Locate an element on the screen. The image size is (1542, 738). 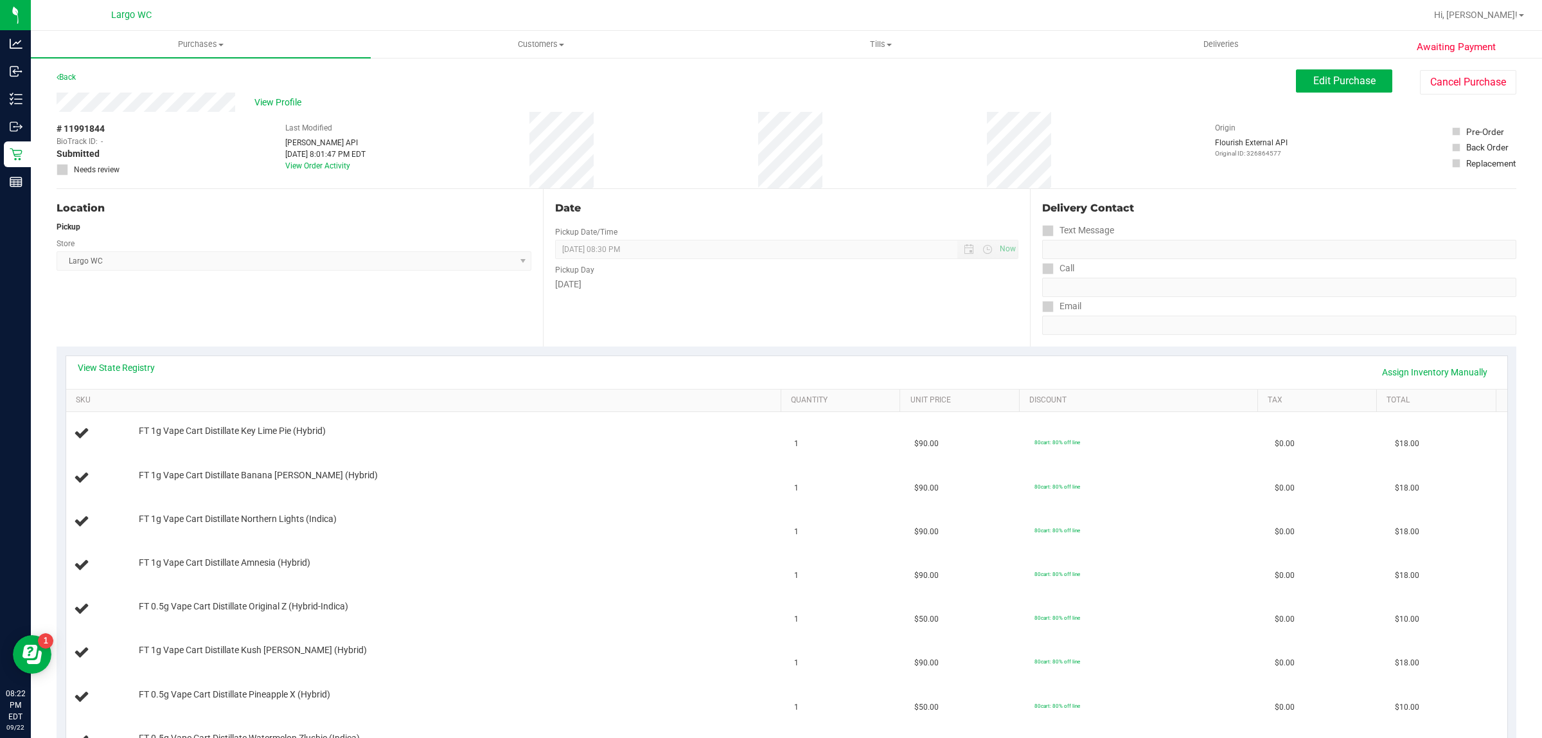
a: Tax is located at coordinates (1320, 400).